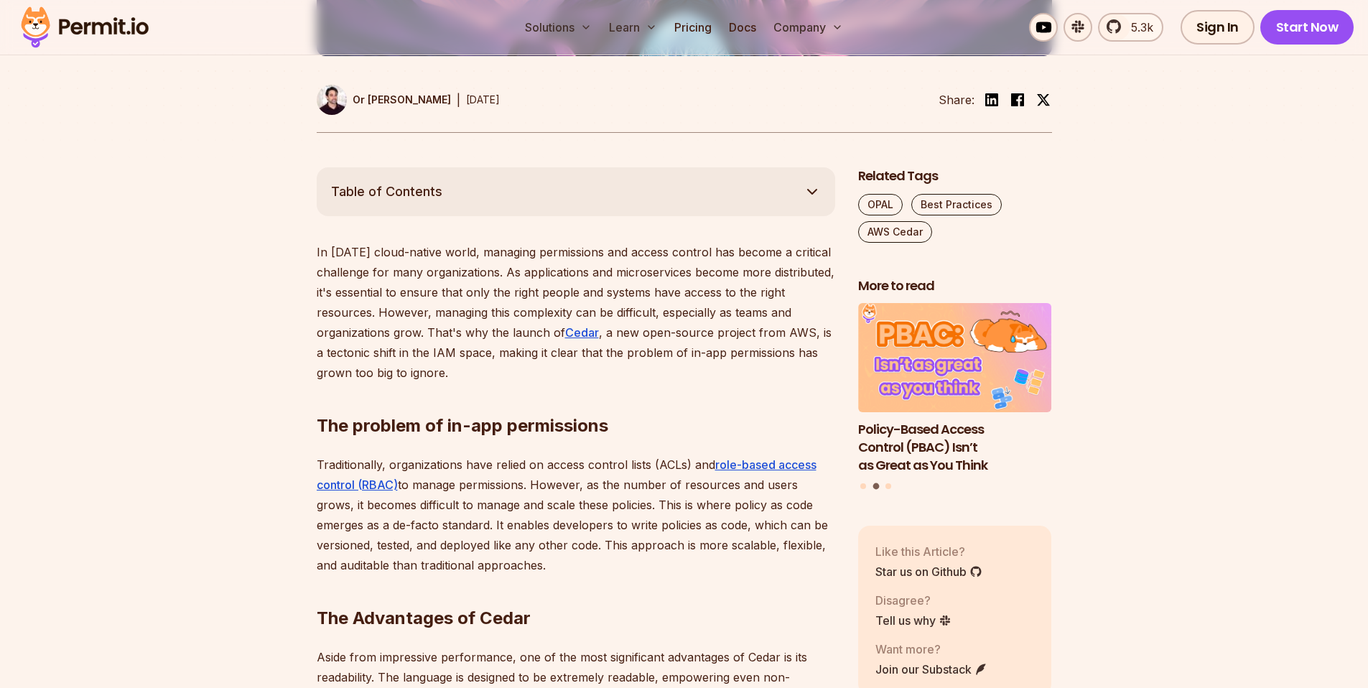  Describe the element at coordinates (1043, 100) in the screenshot. I see `img: twitter` at that location.